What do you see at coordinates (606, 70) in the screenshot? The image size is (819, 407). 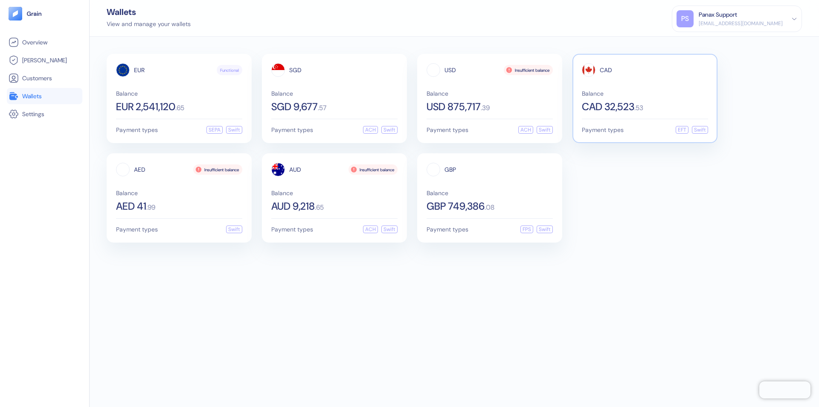 I see `span: CAD` at bounding box center [606, 70].